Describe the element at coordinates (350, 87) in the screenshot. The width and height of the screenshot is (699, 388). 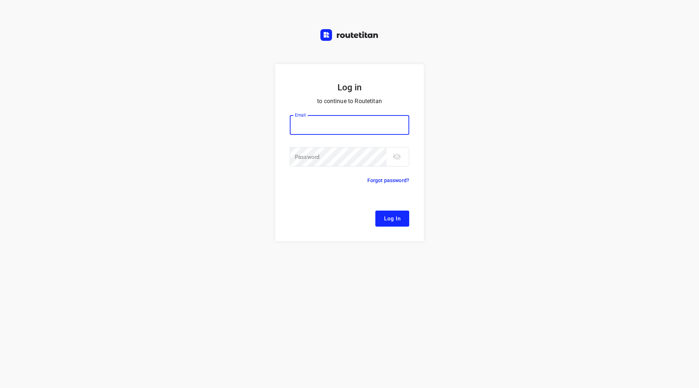
I see `h5: Log in` at that location.